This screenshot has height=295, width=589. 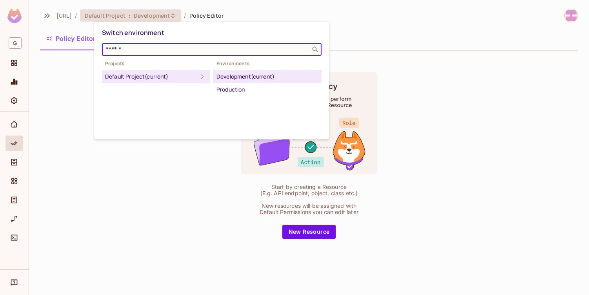 I want to click on div: Production, so click(x=268, y=89).